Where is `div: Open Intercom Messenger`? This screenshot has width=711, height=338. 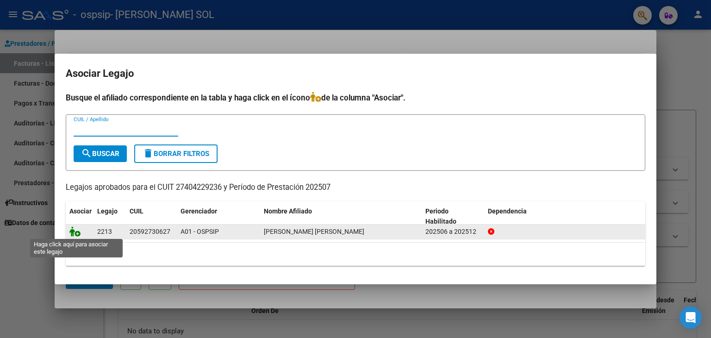 div: Open Intercom Messenger is located at coordinates (691, 318).